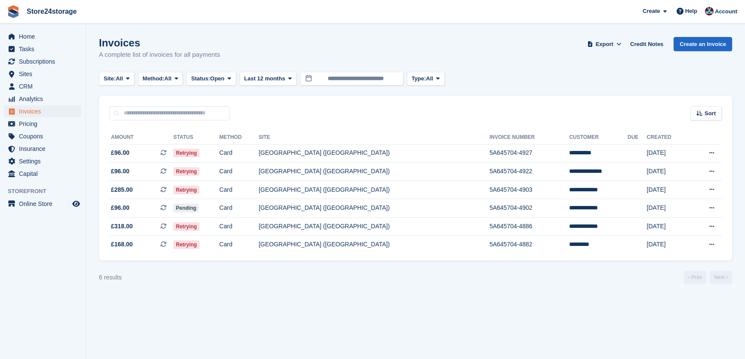 This screenshot has width=745, height=359. What do you see at coordinates (265, 79) in the screenshot?
I see `span: Last 12 months` at bounding box center [265, 79].